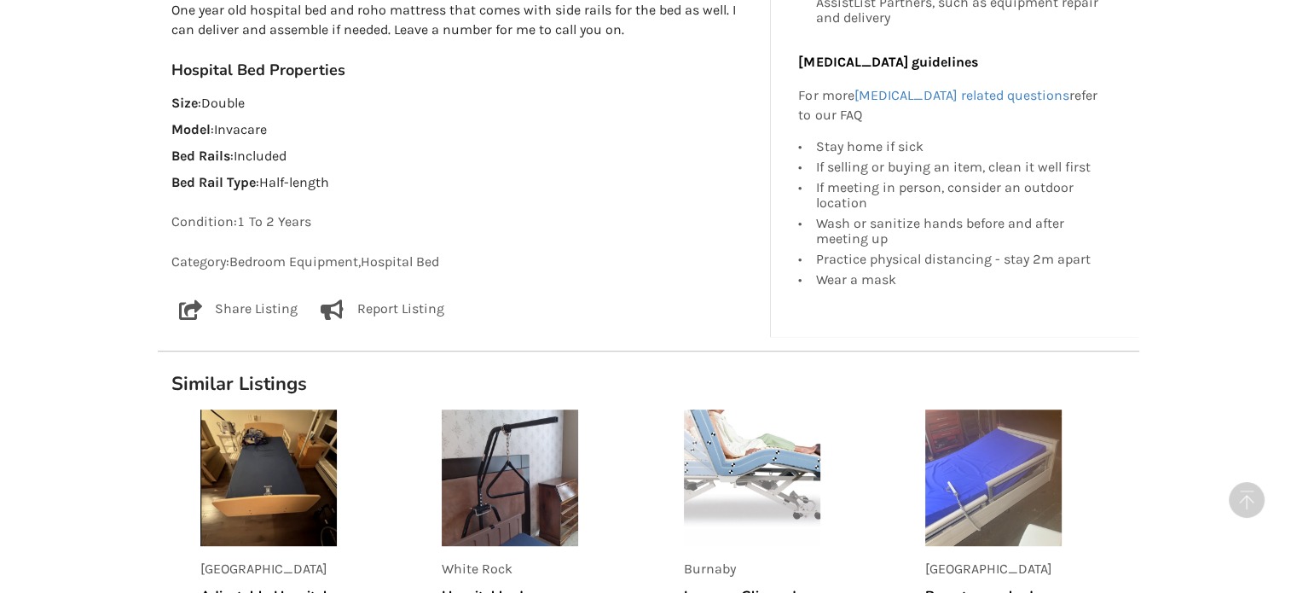  What do you see at coordinates (959, 231) in the screenshot?
I see `div: Wash or sanitize hands before and after meeting up` at bounding box center [959, 231].